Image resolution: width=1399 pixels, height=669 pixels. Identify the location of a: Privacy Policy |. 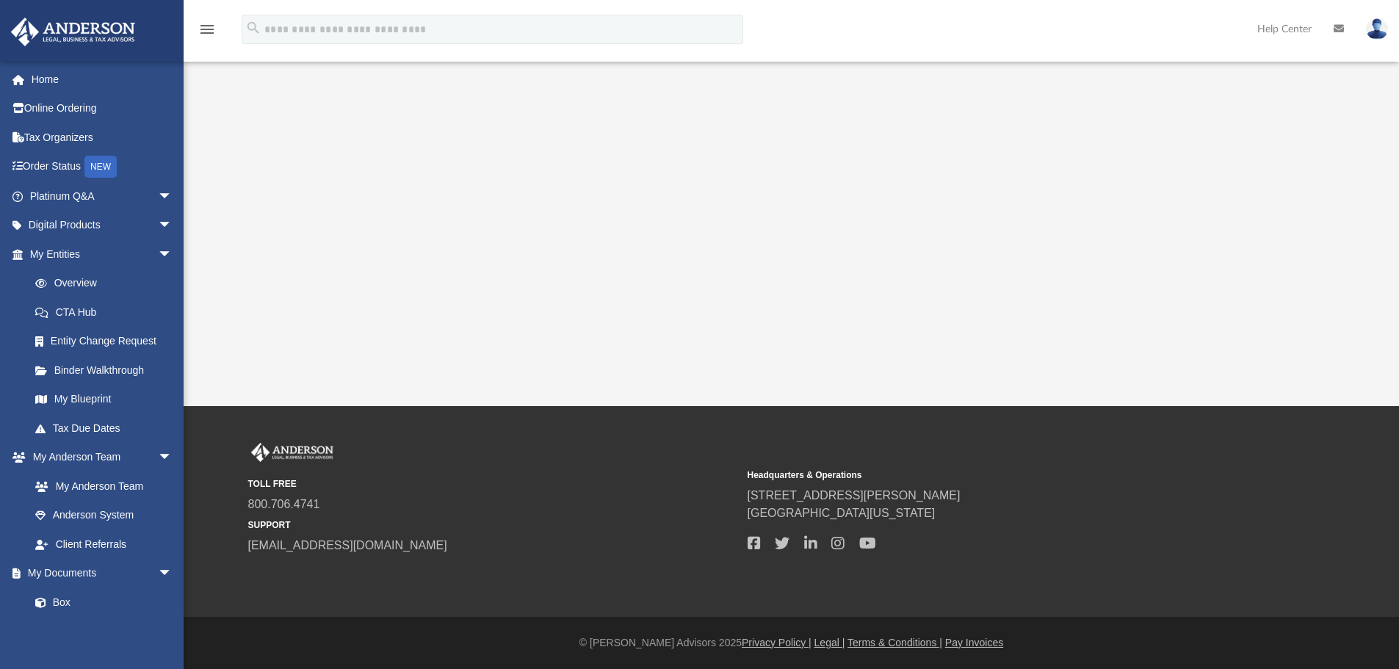
(776, 642).